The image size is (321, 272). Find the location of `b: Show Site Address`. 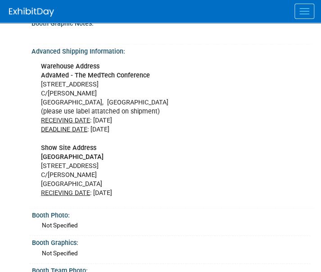

b: Show Site Address is located at coordinates (68, 148).